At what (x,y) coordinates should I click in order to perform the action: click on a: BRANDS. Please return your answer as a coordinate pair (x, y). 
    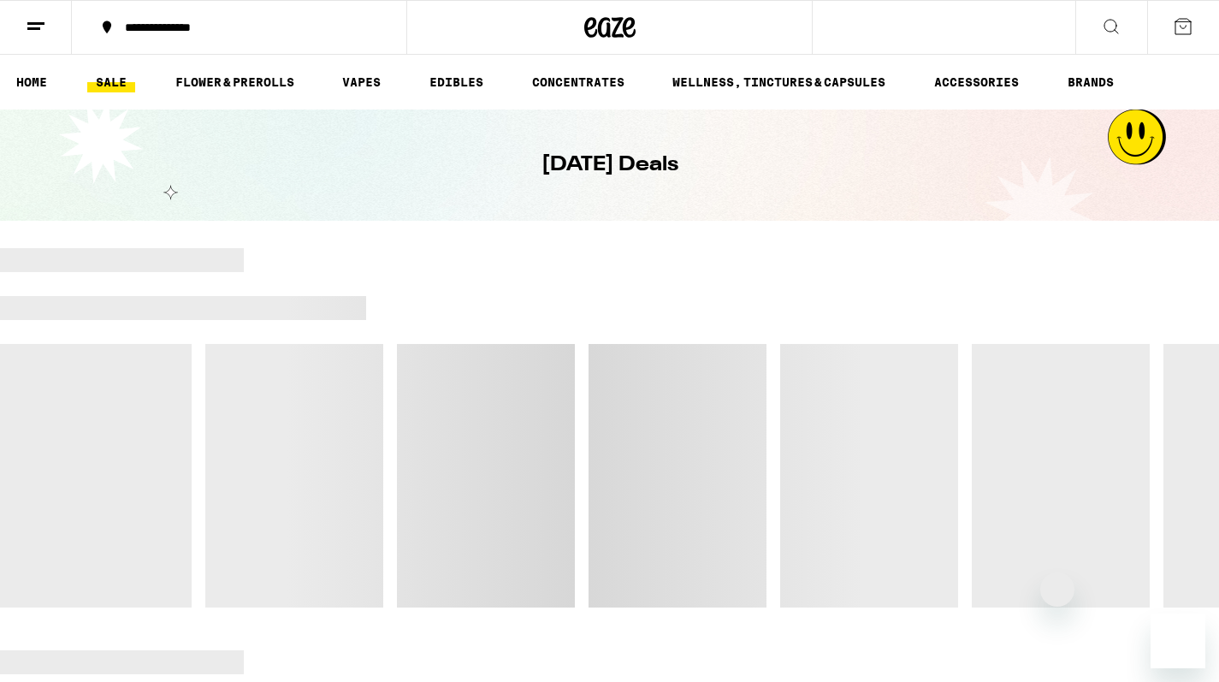
    Looking at the image, I should click on (1090, 82).